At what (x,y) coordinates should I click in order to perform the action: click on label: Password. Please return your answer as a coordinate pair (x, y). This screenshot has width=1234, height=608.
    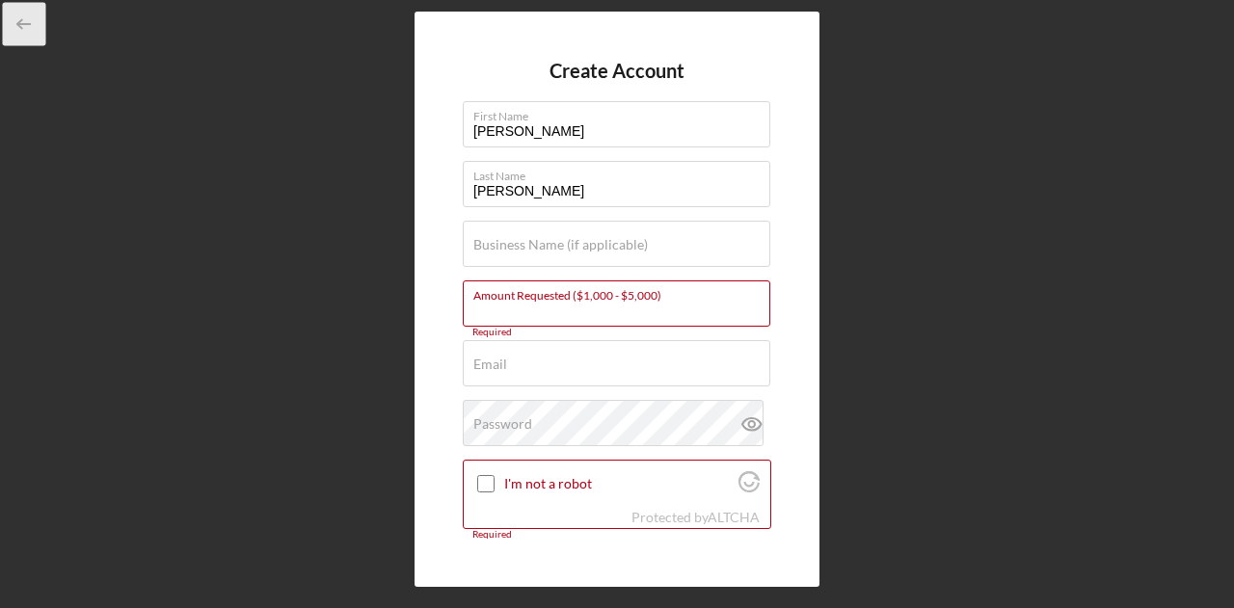
    Looking at the image, I should click on (502, 424).